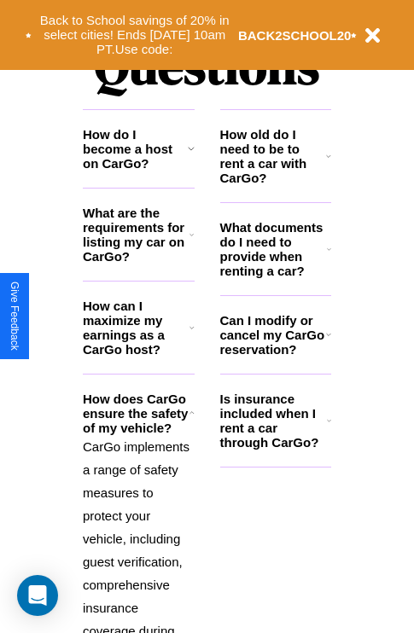  What do you see at coordinates (135, 148) in the screenshot?
I see `h3: How do I become a host on CarGo?` at bounding box center [135, 148].